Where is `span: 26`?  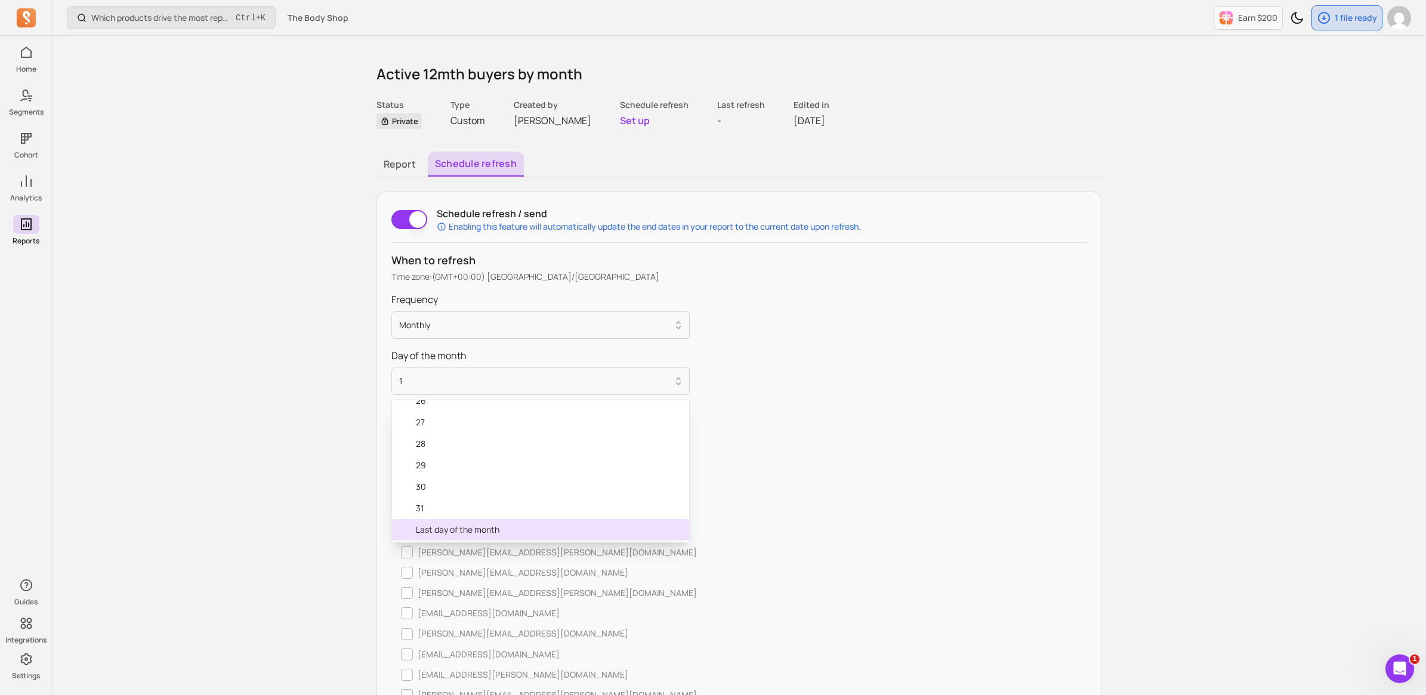
span: 26 is located at coordinates (548, 401).